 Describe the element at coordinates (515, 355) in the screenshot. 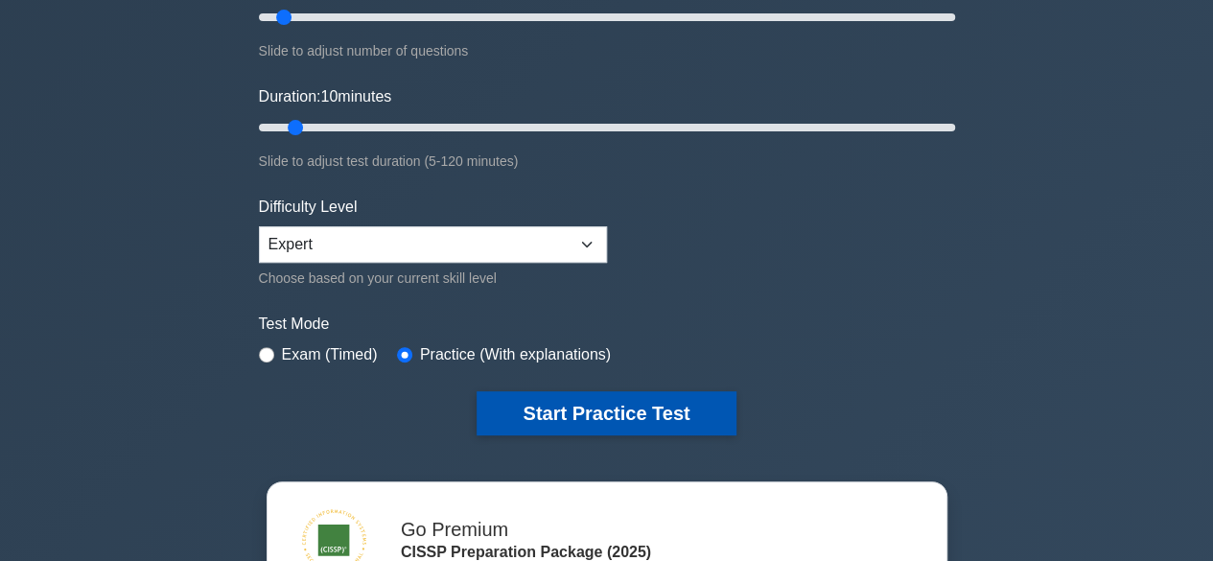

I see `label: Practice (With explanations)` at that location.